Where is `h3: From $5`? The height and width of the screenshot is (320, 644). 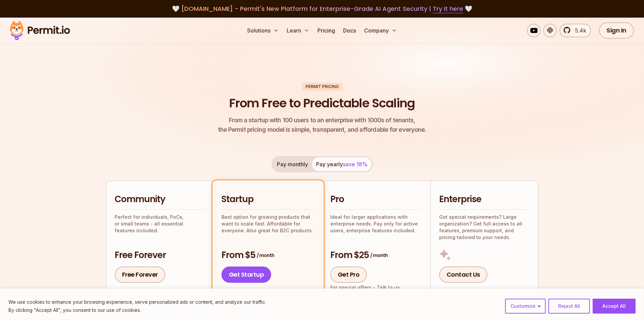 h3: From $5 is located at coordinates (268, 255).